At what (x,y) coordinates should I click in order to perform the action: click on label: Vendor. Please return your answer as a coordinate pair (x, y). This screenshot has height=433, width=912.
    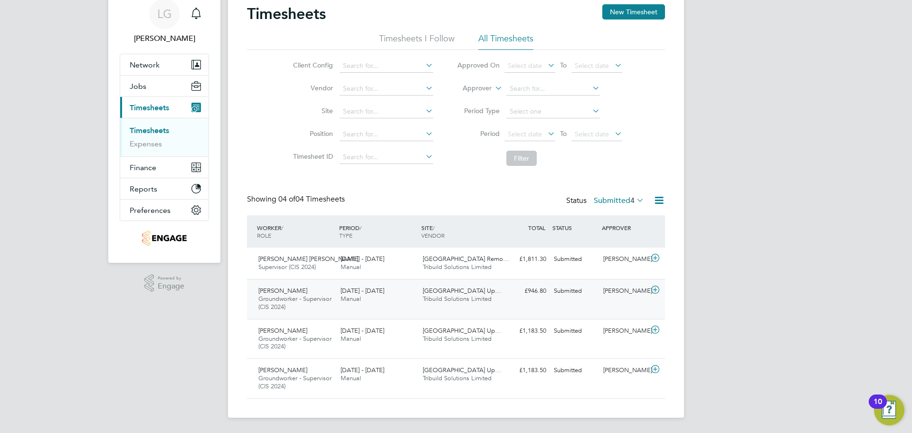
    Looking at the image, I should click on (312, 88).